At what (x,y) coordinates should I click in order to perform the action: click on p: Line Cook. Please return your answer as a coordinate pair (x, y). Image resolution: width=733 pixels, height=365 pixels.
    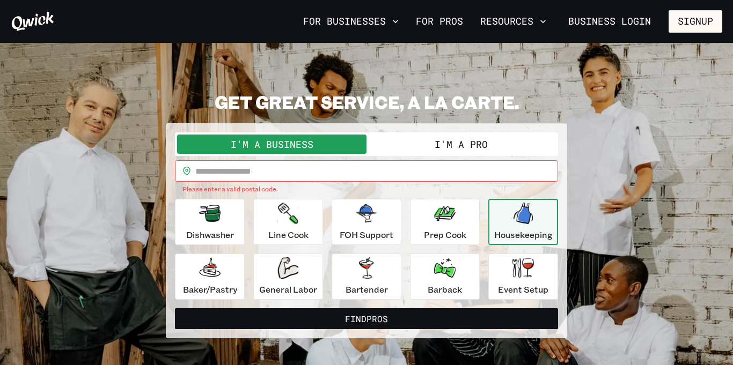
    Looking at the image, I should click on (288, 235).